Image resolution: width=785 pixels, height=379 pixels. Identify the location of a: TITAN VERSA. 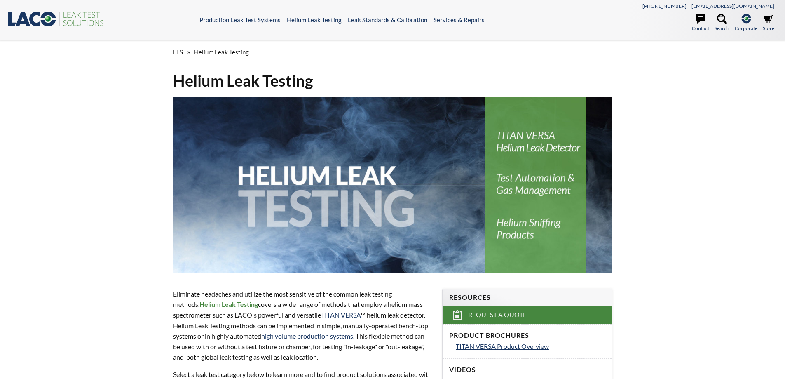
(341, 315).